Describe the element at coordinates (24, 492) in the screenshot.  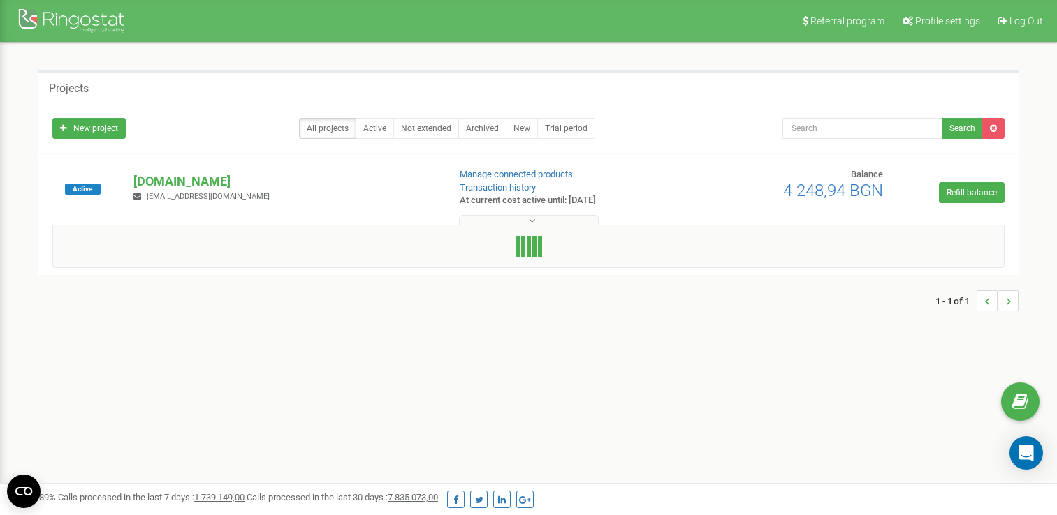
I see `button: Open CMP widget` at that location.